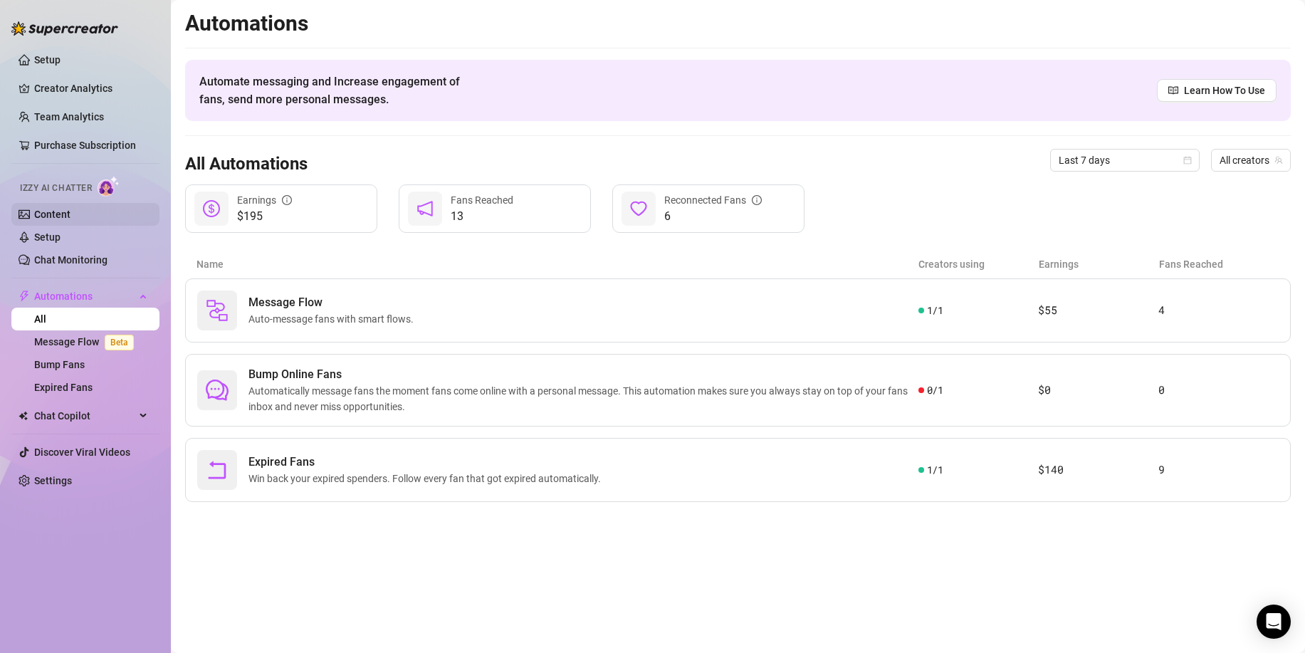 This screenshot has width=1305, height=653. Describe the element at coordinates (1225, 90) in the screenshot. I see `span: Learn How To Use` at that location.